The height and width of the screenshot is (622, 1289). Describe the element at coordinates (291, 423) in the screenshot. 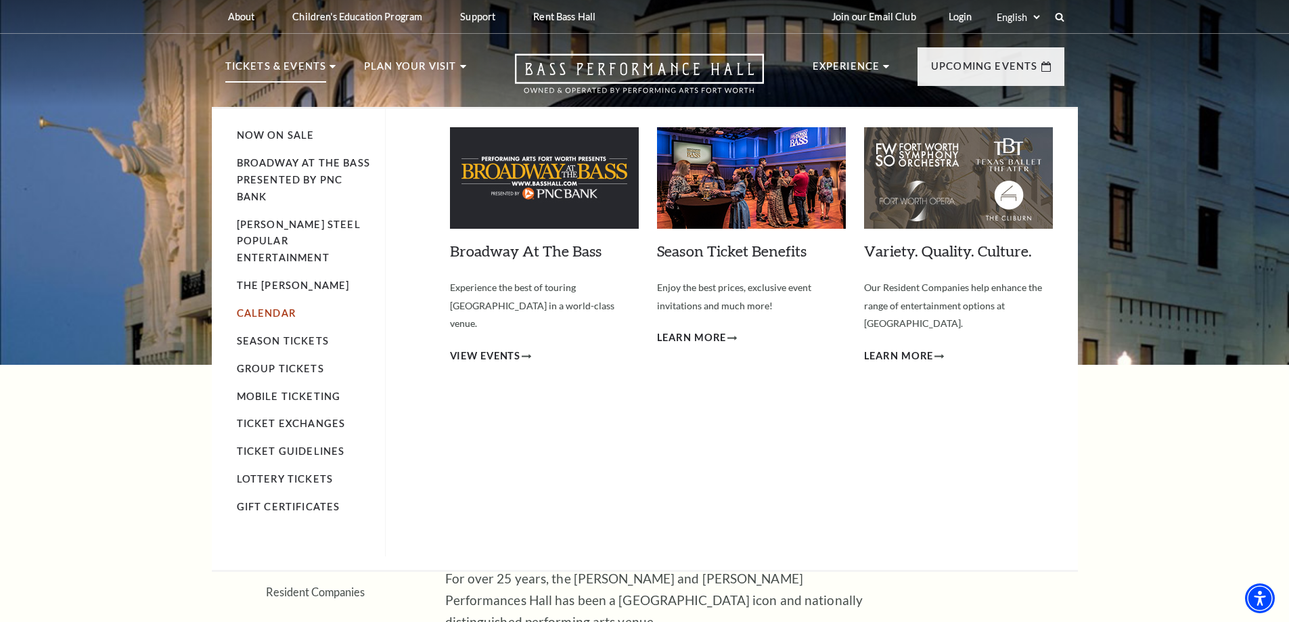

I see `a: Ticket Exchanges` at that location.